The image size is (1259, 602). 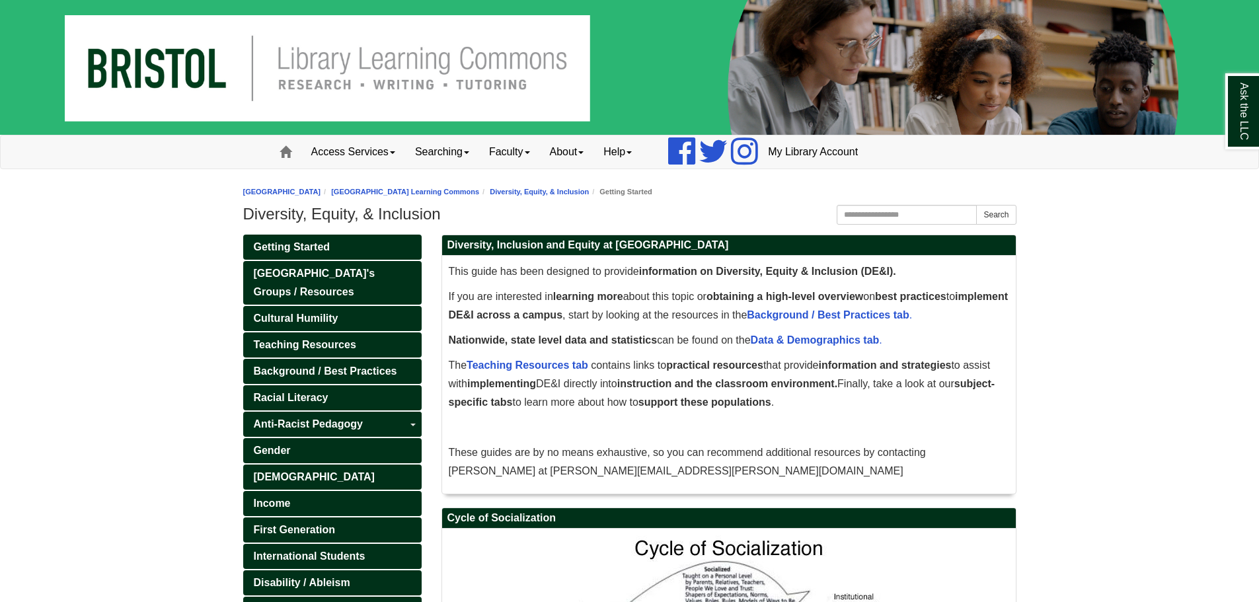 I want to click on span: information on Diversity, Equity & Inclusion (DE&I)., so click(x=767, y=271).